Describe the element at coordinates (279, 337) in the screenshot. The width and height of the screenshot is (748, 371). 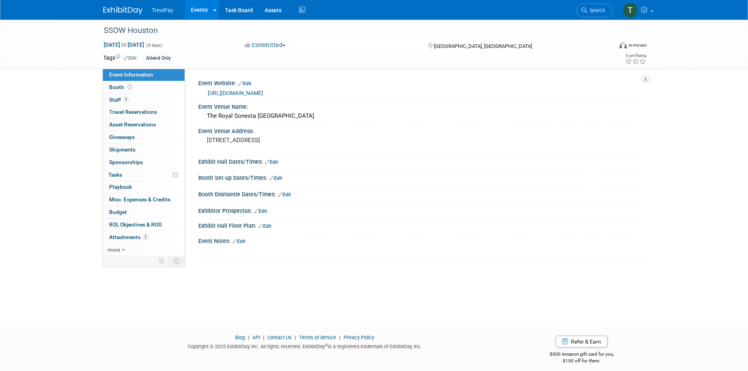
I see `a: Contact Us` at that location.